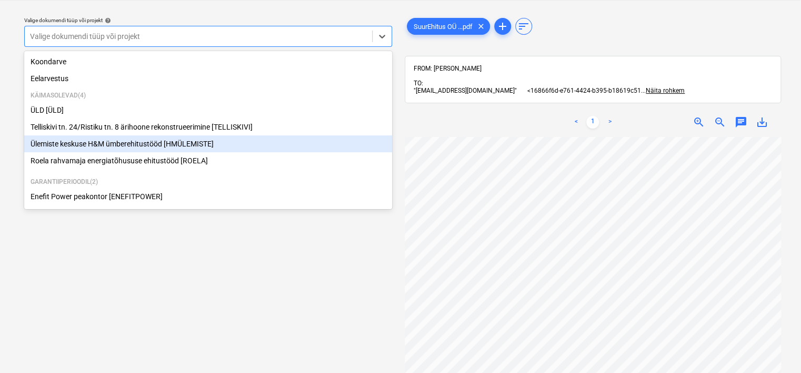 The image size is (801, 373). Describe the element at coordinates (208, 182) in the screenshot. I see `p: Garantiiperioodil ( 2 )` at that location.